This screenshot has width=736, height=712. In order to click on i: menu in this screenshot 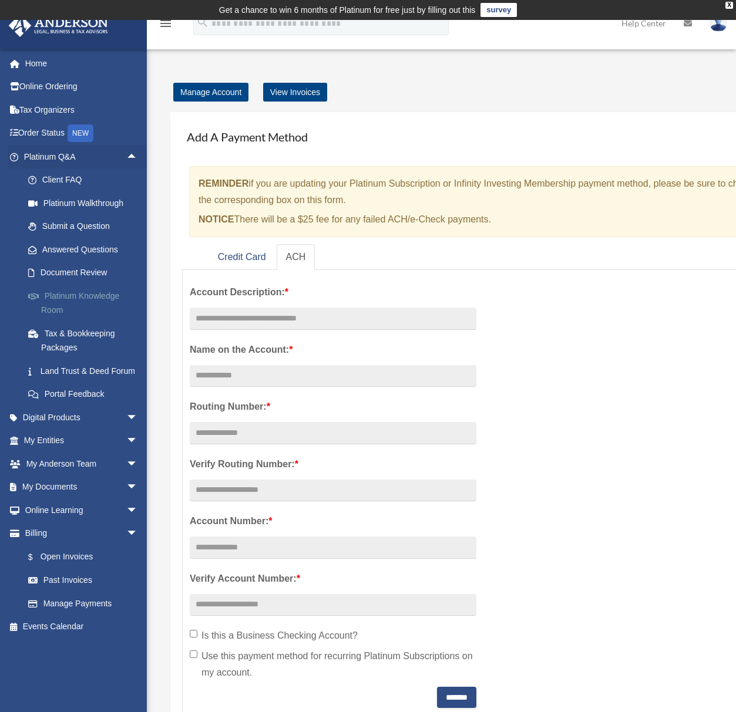, I will do `click(166, 23)`.